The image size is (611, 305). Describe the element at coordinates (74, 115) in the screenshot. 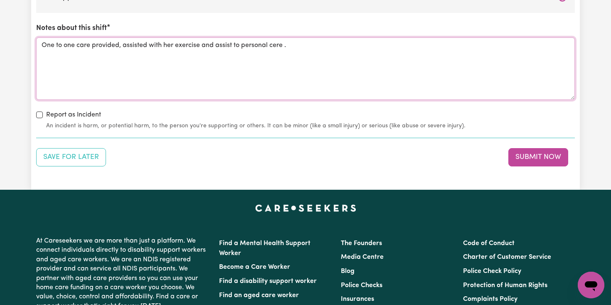

I see `label: Report as Incident` at that location.